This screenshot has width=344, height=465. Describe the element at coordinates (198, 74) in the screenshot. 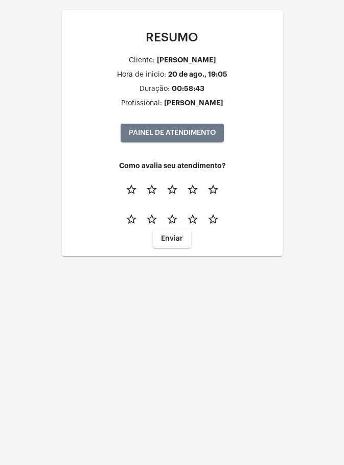

I see `div: 20 de ago., 19:05` at that location.